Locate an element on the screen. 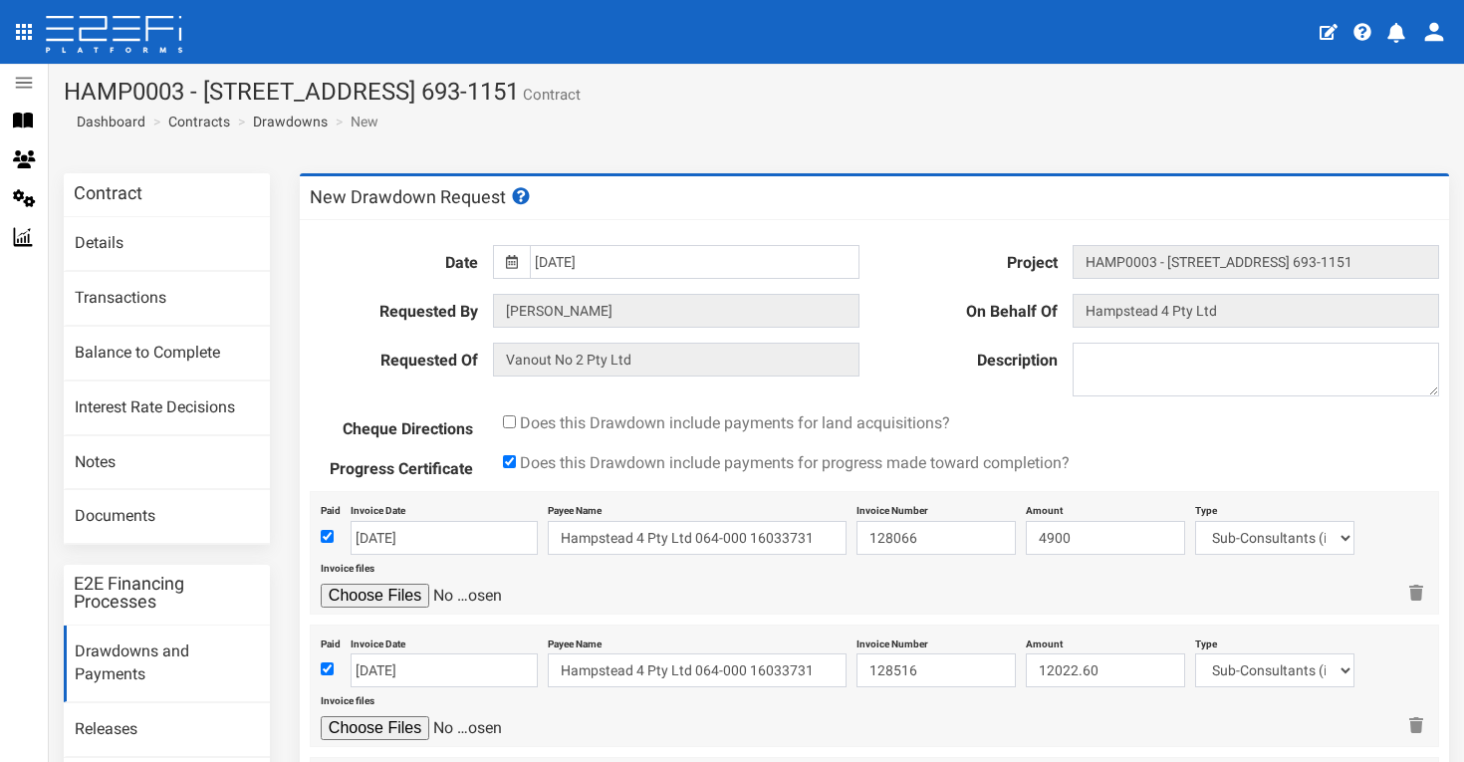  a: Contracts is located at coordinates (199, 121).